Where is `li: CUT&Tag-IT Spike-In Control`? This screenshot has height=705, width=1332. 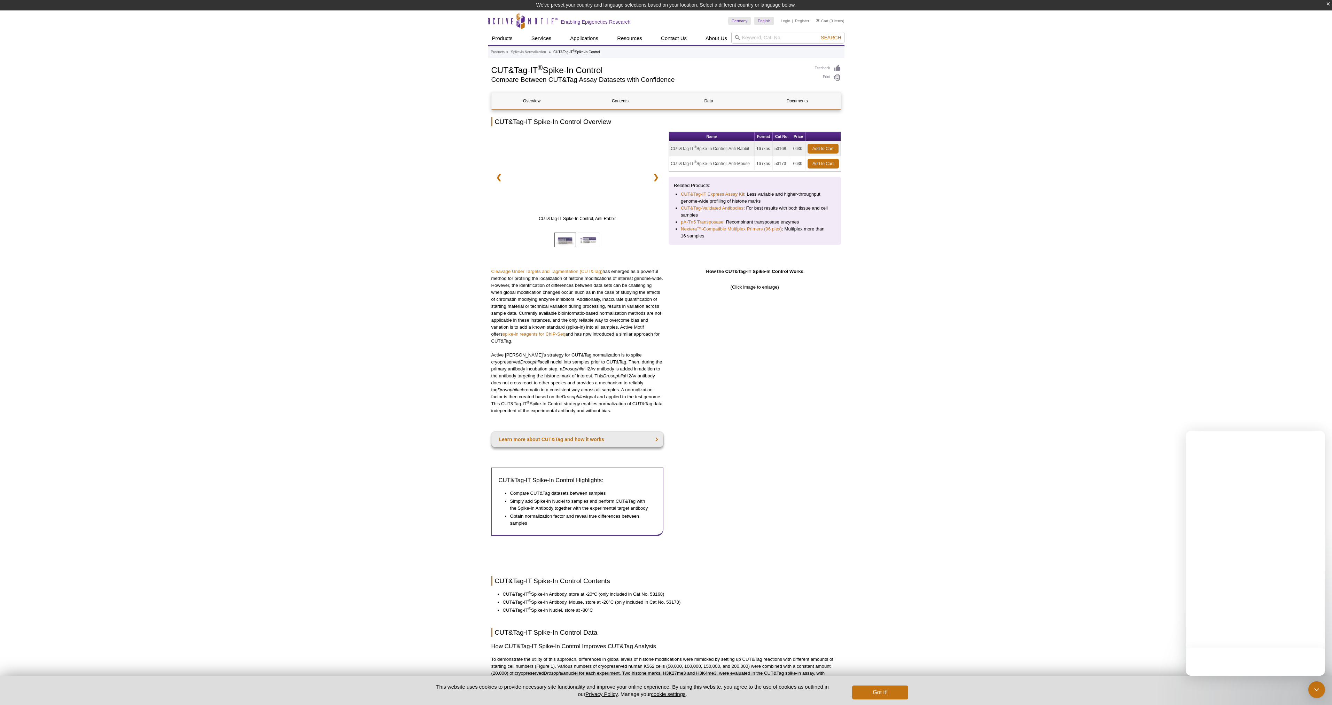
li: CUT&Tag-IT Spike-In Control is located at coordinates (577, 52).